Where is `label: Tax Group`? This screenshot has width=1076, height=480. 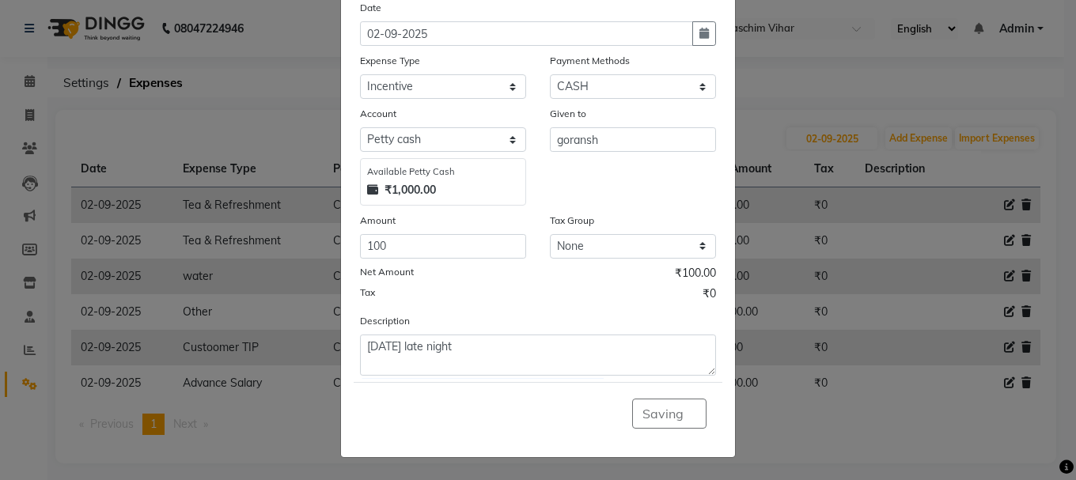 label: Tax Group is located at coordinates (572, 221).